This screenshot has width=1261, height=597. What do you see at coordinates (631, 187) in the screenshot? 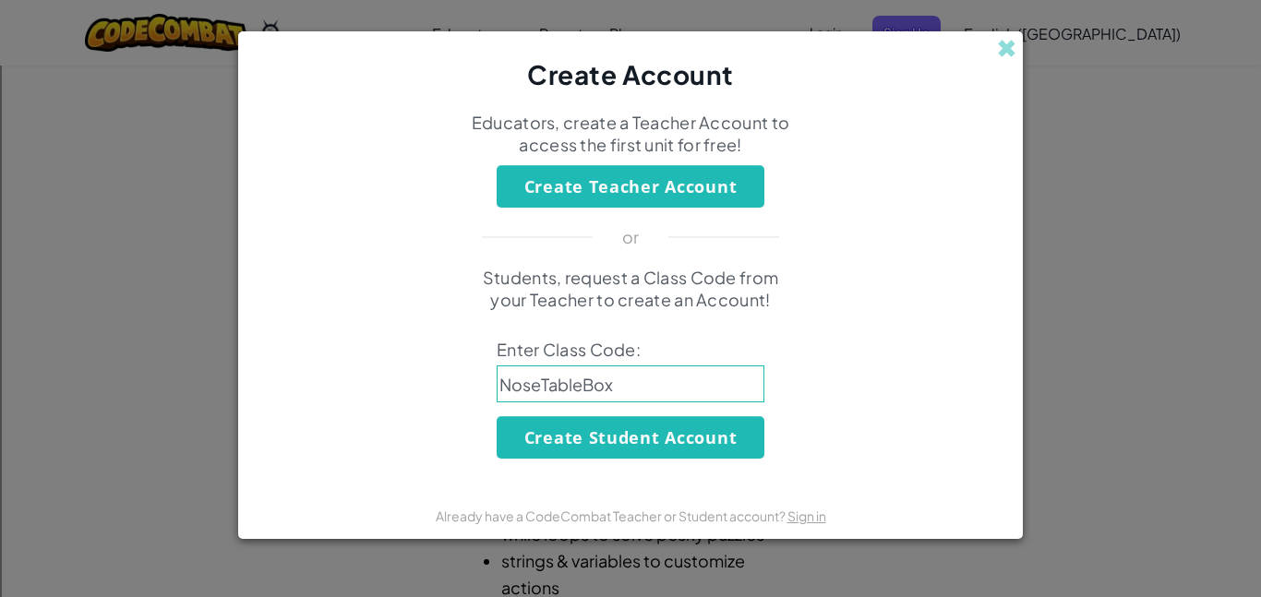
I see `button: Create Teacher Account` at bounding box center [631, 187].